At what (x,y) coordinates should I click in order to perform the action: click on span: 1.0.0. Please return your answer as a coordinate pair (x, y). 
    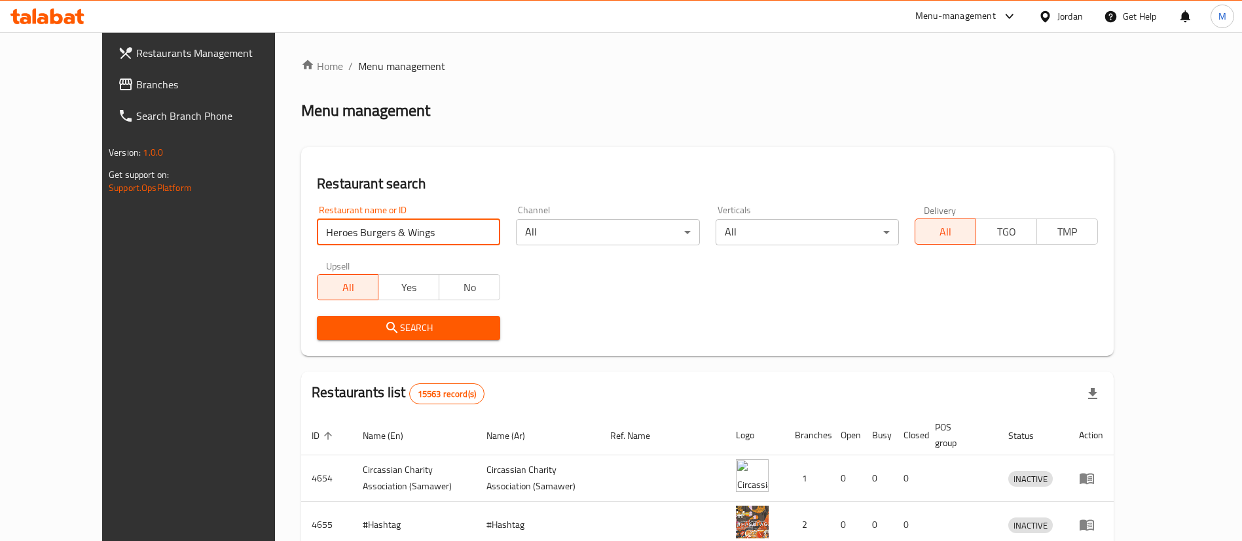
    Looking at the image, I should click on (153, 153).